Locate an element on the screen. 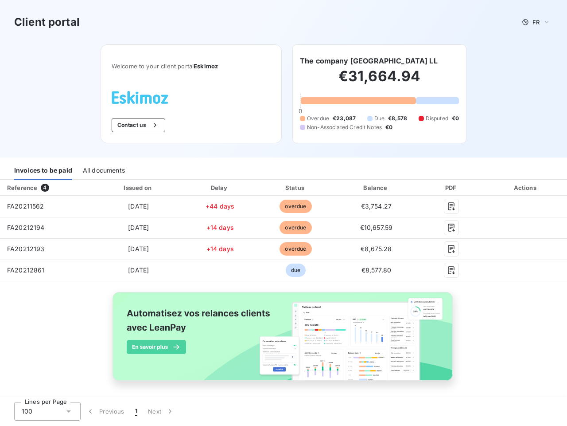 This screenshot has width=567, height=426. span: Non-Associated Credit Notes is located at coordinates (344, 127).